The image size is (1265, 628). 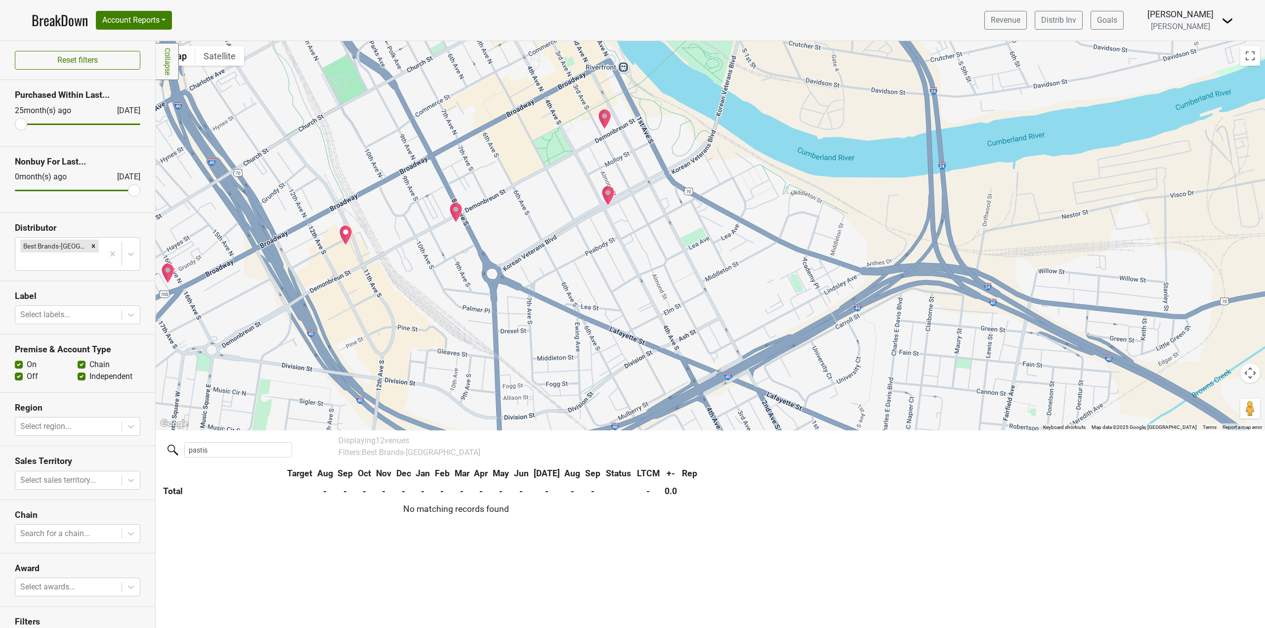 What do you see at coordinates (78, 349) in the screenshot?
I see `h3: Premise & Account Type` at bounding box center [78, 349].